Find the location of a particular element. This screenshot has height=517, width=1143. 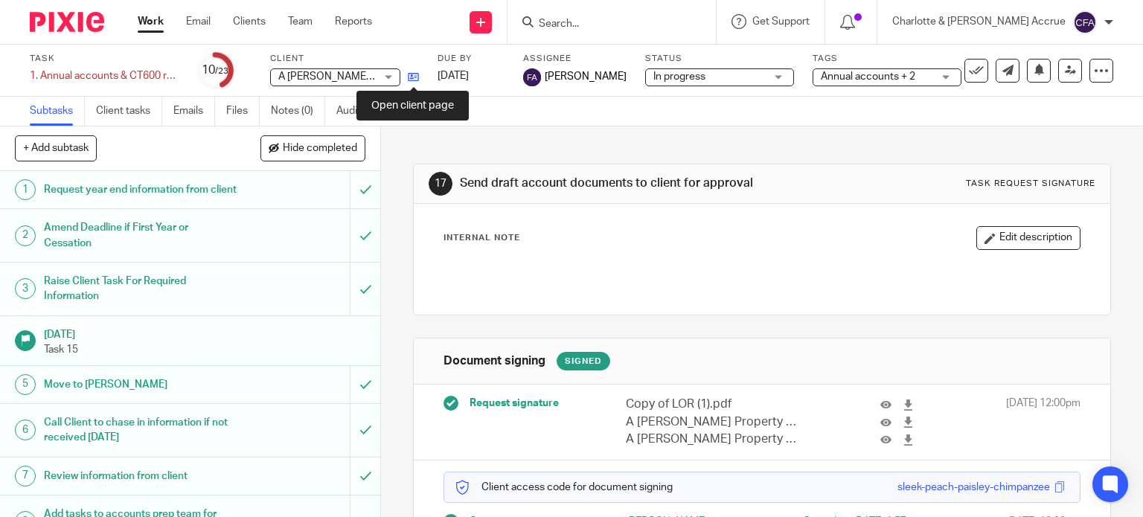

a: Reports is located at coordinates (354, 22).